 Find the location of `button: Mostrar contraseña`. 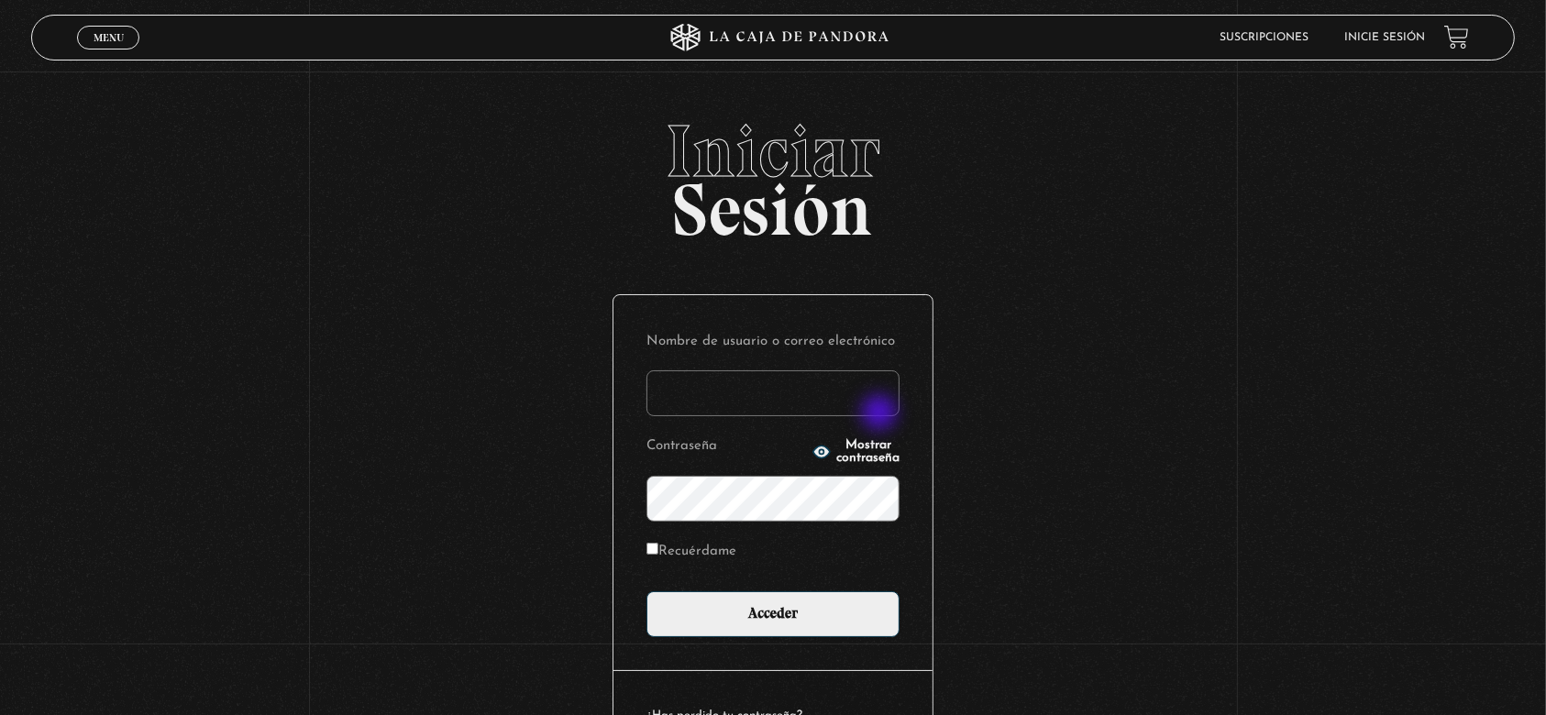

button: Mostrar contraseña is located at coordinates (856, 452).